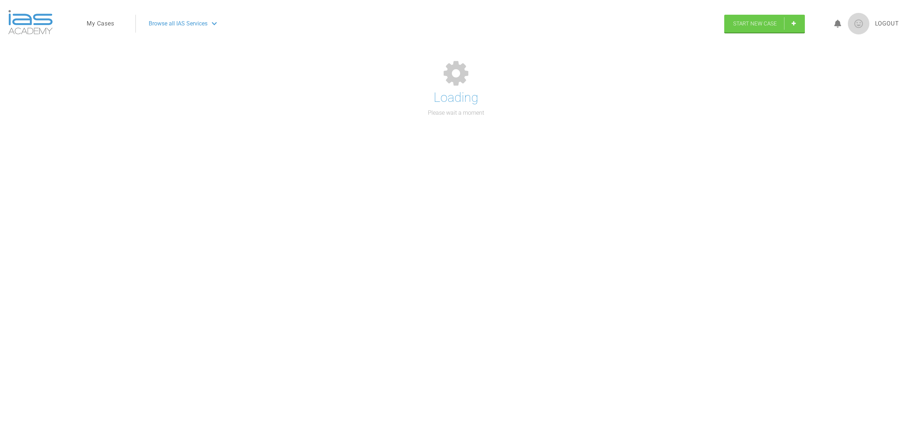 The height and width of the screenshot is (437, 912). I want to click on span: Logout, so click(887, 24).